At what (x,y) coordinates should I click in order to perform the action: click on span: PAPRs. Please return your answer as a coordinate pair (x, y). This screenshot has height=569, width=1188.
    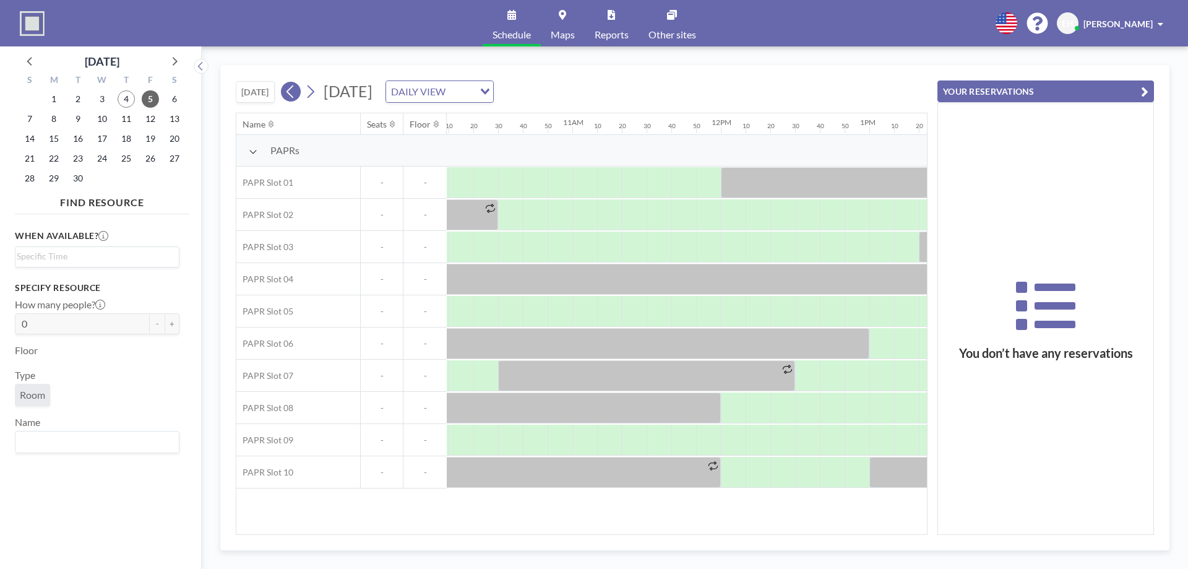
    Looking at the image, I should click on (285, 150).